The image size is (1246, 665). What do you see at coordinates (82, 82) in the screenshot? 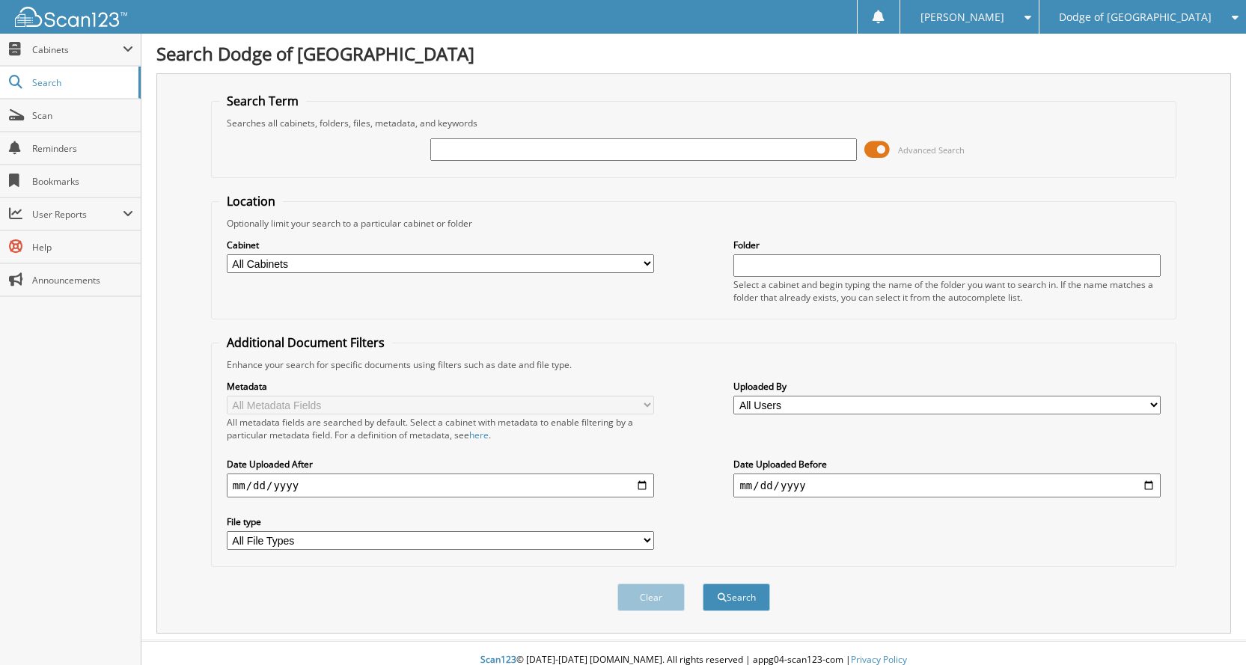
I see `span: Search` at bounding box center [82, 82].